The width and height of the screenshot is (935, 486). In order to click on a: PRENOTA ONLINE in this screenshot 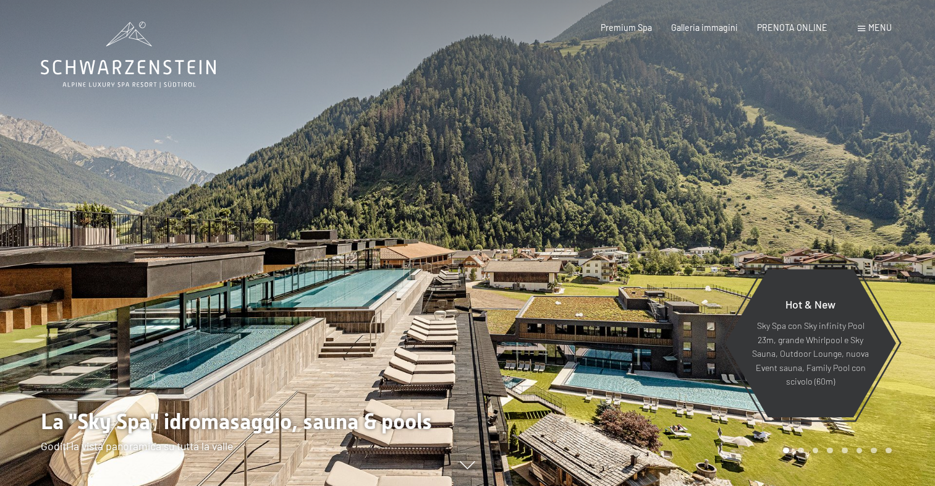, I will do `click(792, 27)`.